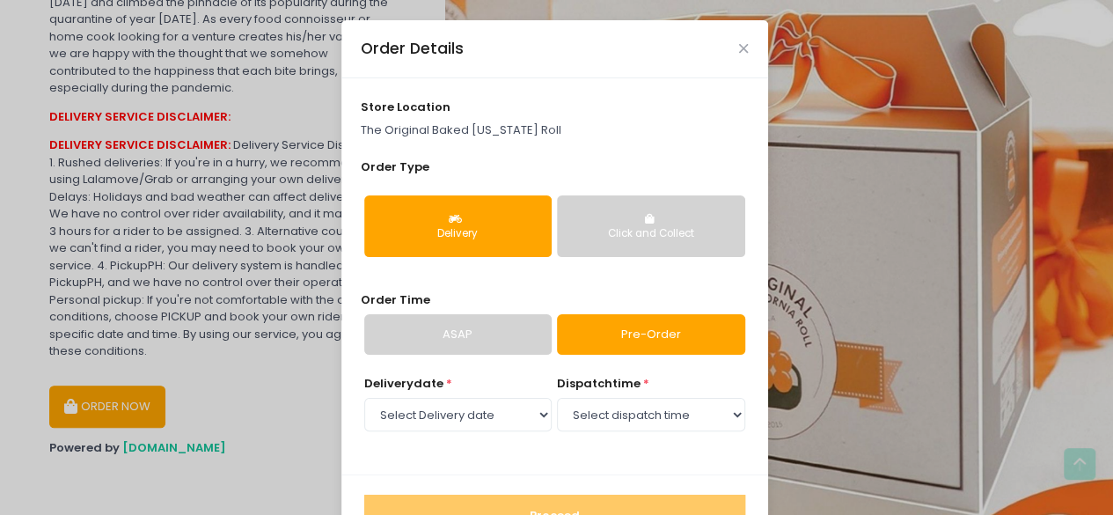  What do you see at coordinates (743, 48) in the screenshot?
I see `button: Close` at bounding box center [743, 48].